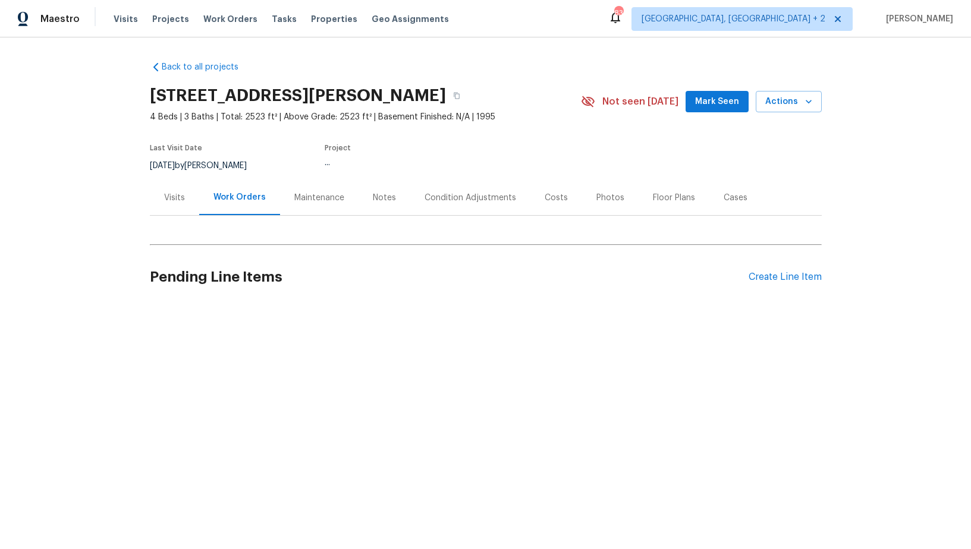  Describe the element at coordinates (284, 19) in the screenshot. I see `span: Tasks` at that location.